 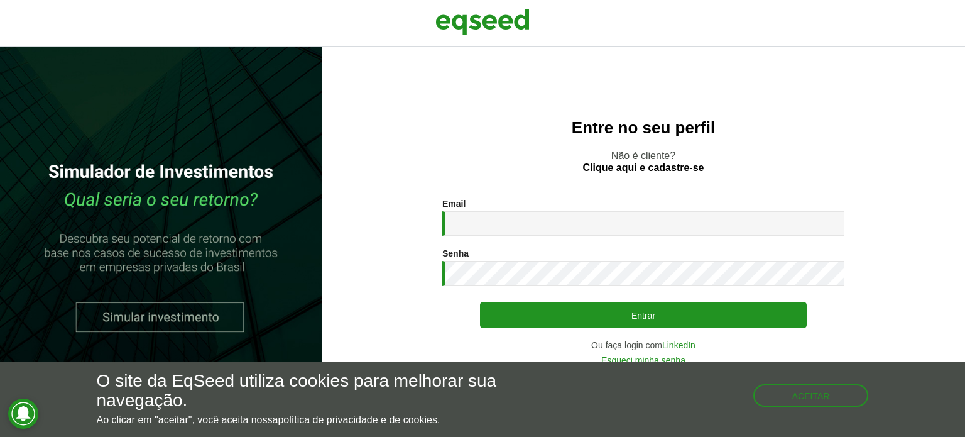 What do you see at coordinates (482, 22) in the screenshot?
I see `img: EqSeed Logo` at bounding box center [482, 22].